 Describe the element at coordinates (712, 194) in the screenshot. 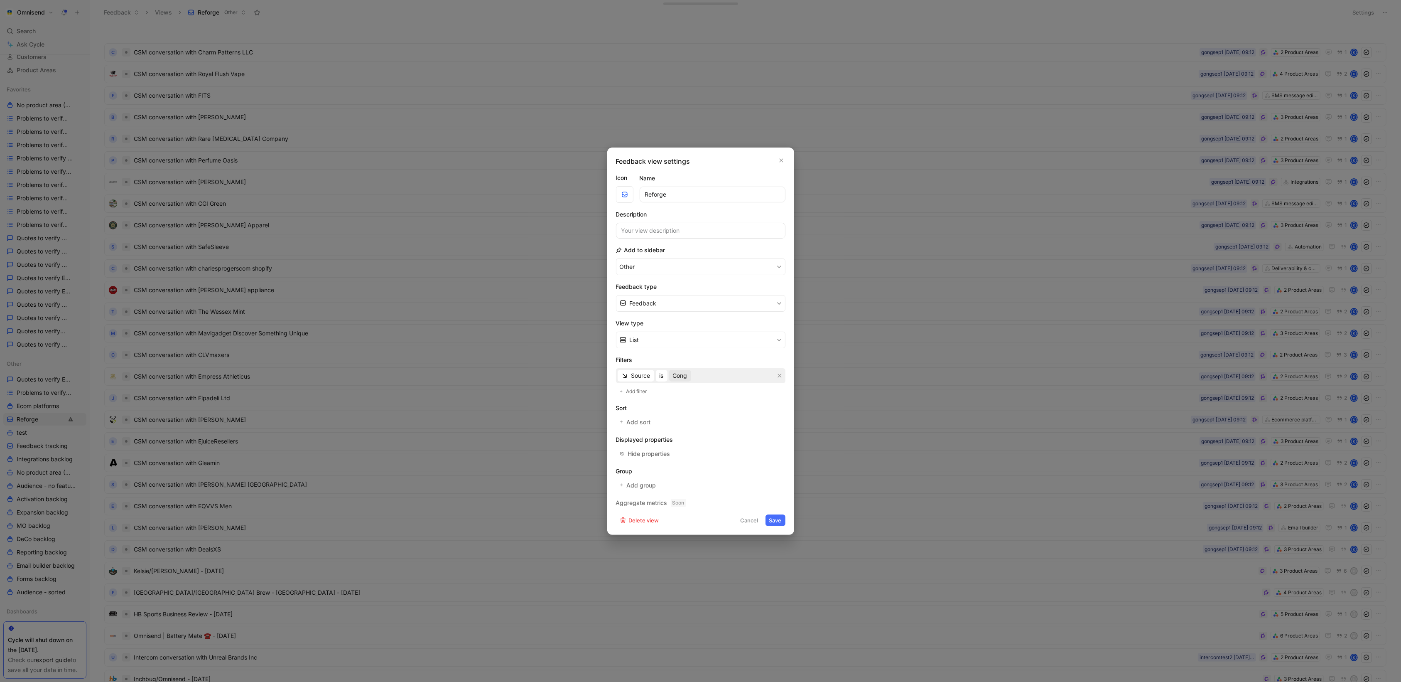

I see `input: Your view name` at that location.